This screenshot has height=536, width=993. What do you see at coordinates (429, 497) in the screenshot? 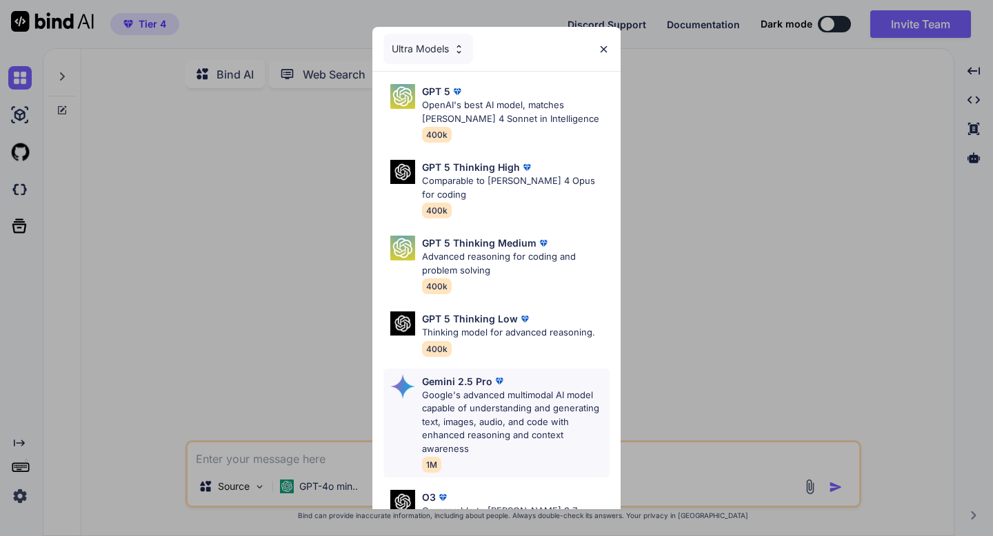
I see `p: O3` at bounding box center [429, 497].